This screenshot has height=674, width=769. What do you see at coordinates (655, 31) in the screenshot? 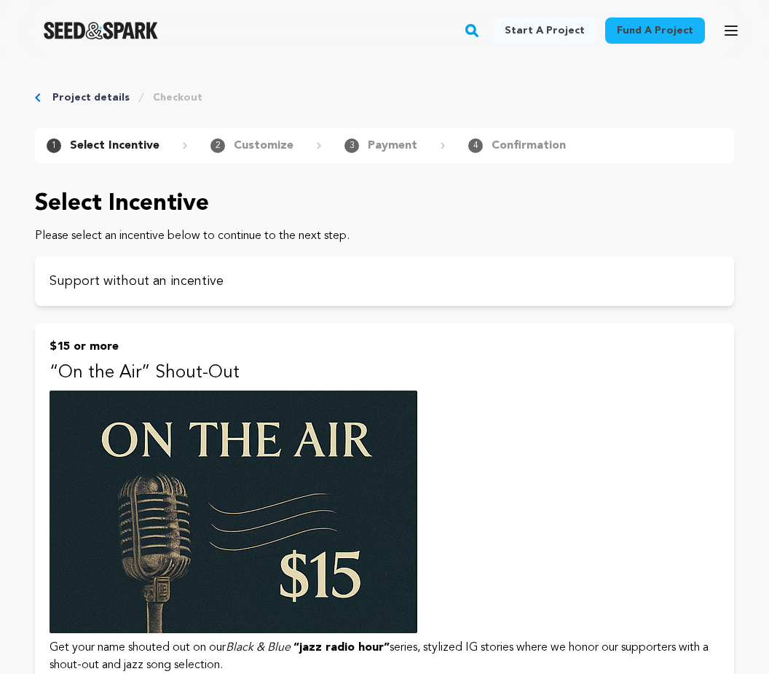
I see `a: Fund a project` at bounding box center [655, 31].